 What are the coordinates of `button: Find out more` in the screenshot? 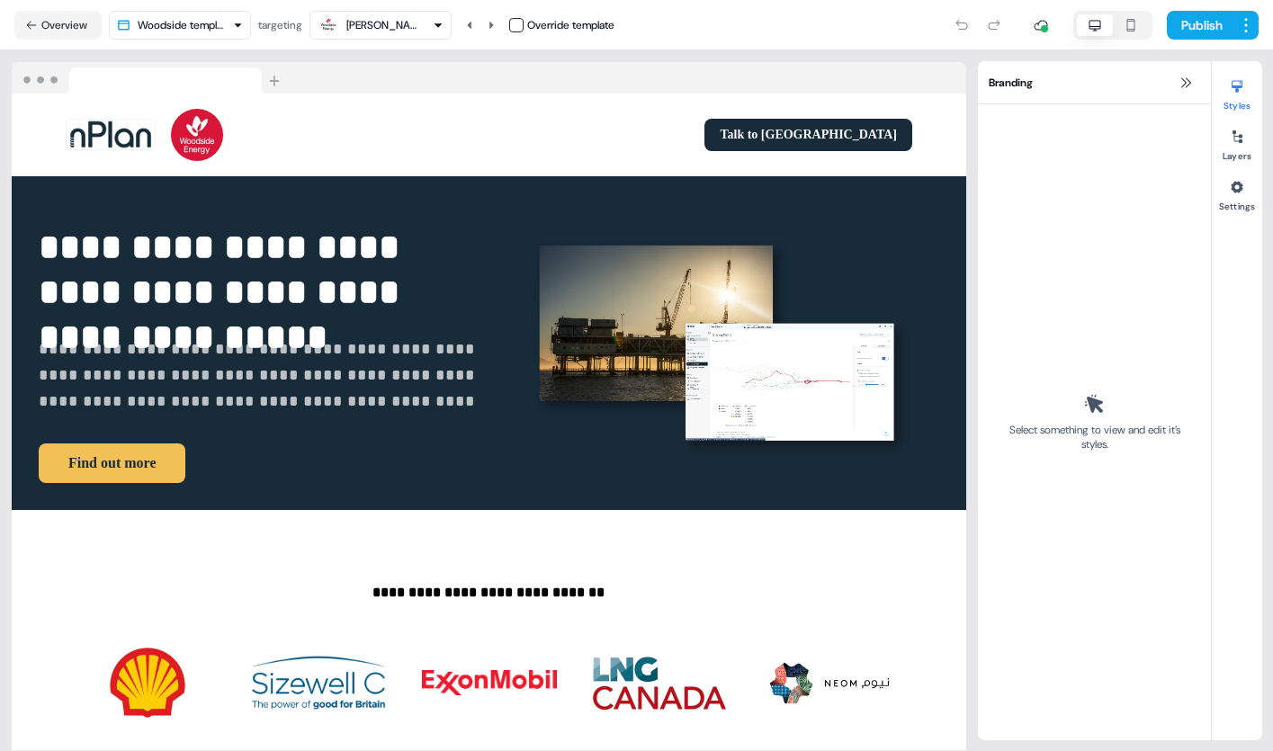 It's located at (112, 463).